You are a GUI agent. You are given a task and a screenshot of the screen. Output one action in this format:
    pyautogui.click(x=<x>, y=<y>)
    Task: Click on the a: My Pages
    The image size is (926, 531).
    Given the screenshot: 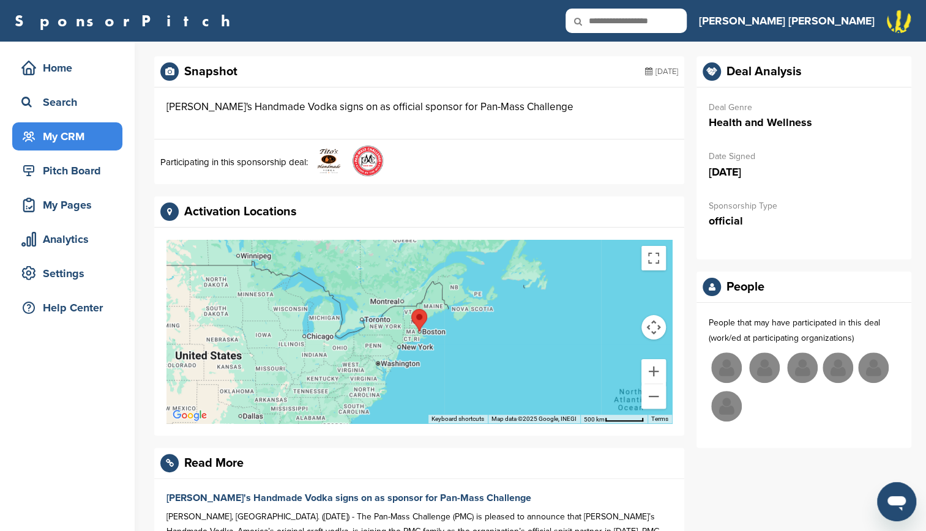 What is the action you would take?
    pyautogui.click(x=67, y=205)
    